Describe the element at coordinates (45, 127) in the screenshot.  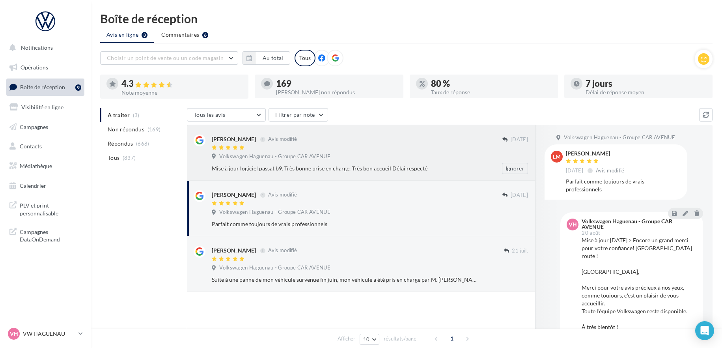
I see `a: Campagnes` at that location.